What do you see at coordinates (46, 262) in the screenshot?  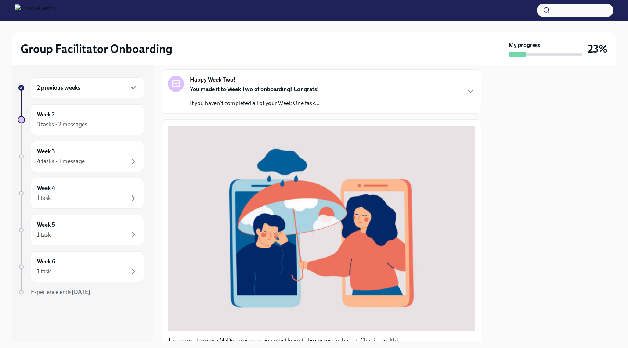 I see `h6: Week 6` at bounding box center [46, 262].